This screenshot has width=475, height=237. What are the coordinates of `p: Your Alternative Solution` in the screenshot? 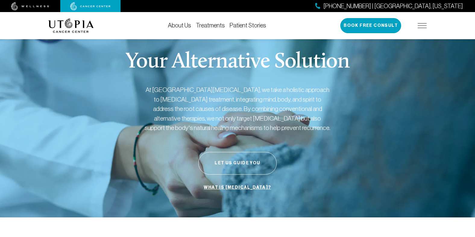 It's located at (237, 62).